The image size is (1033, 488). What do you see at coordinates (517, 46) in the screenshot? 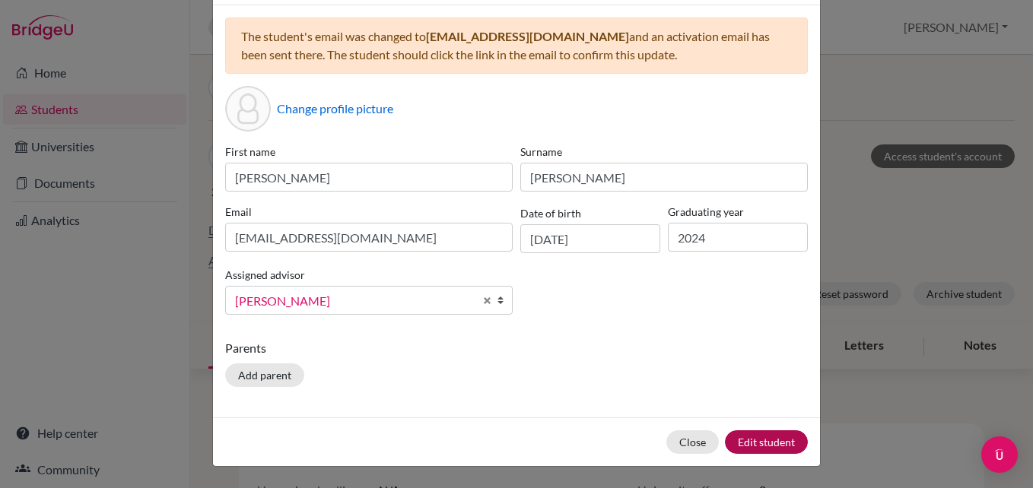
I see `div: The student's email was changed to and an activation email has been sent there. The student shoul...` at bounding box center [517, 46].